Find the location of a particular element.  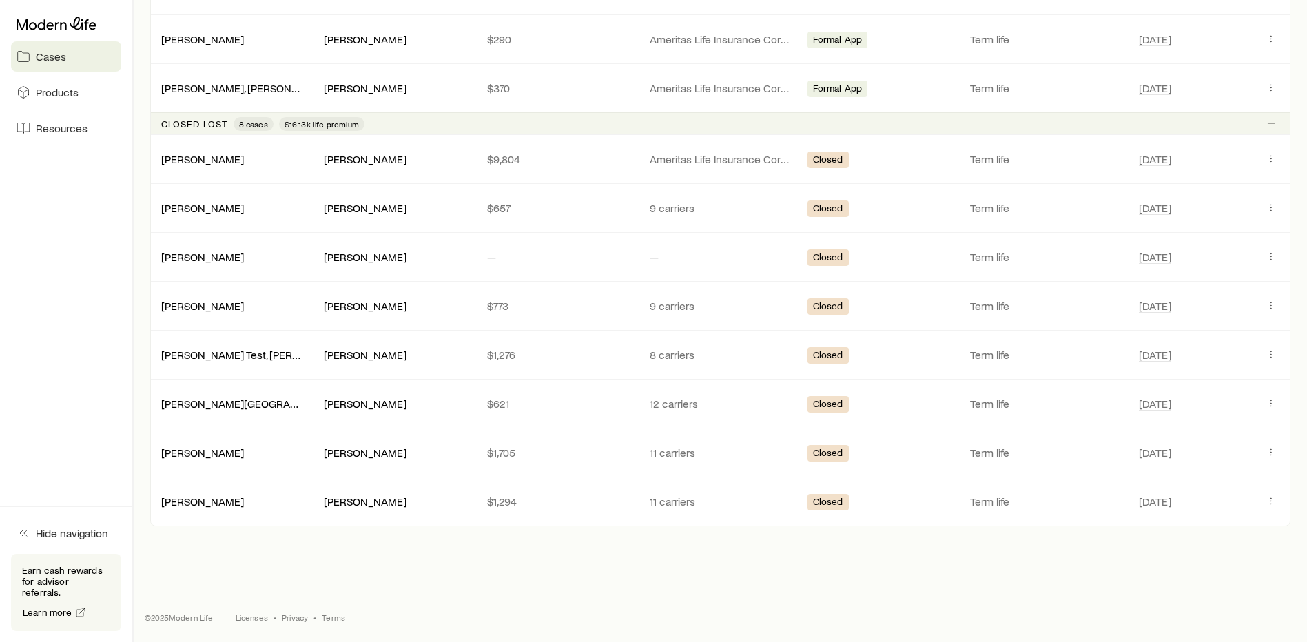

a: Privacy is located at coordinates (295, 617).